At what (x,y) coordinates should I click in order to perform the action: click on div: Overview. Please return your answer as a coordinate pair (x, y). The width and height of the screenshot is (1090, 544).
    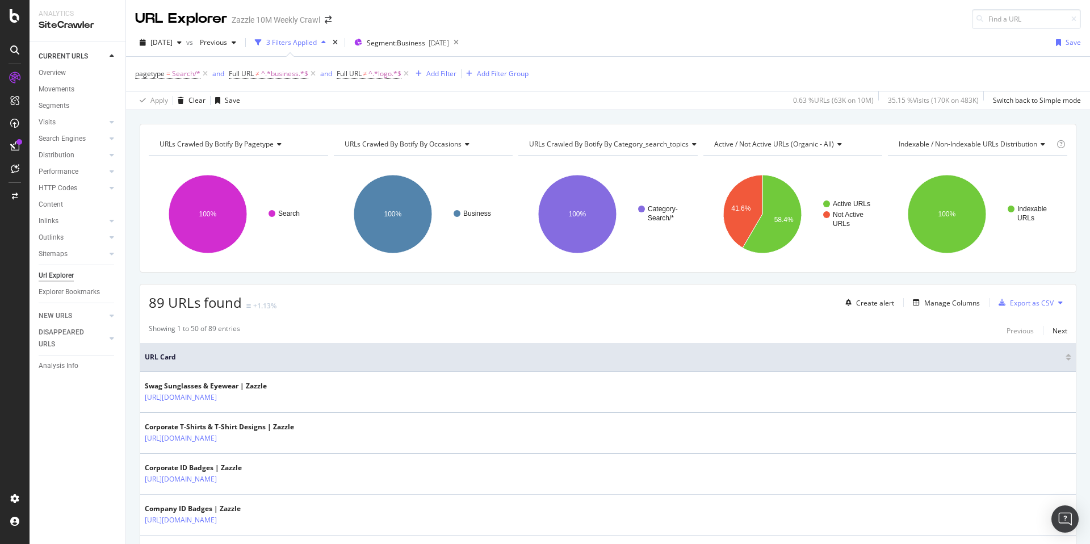
    Looking at the image, I should click on (52, 73).